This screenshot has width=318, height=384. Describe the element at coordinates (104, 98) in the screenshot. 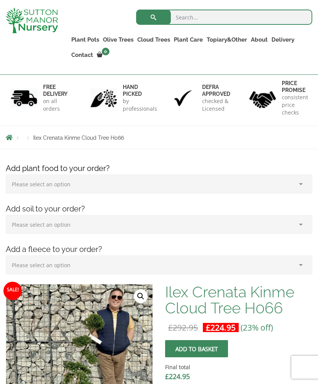

I see `img: 2.jpg` at that location.